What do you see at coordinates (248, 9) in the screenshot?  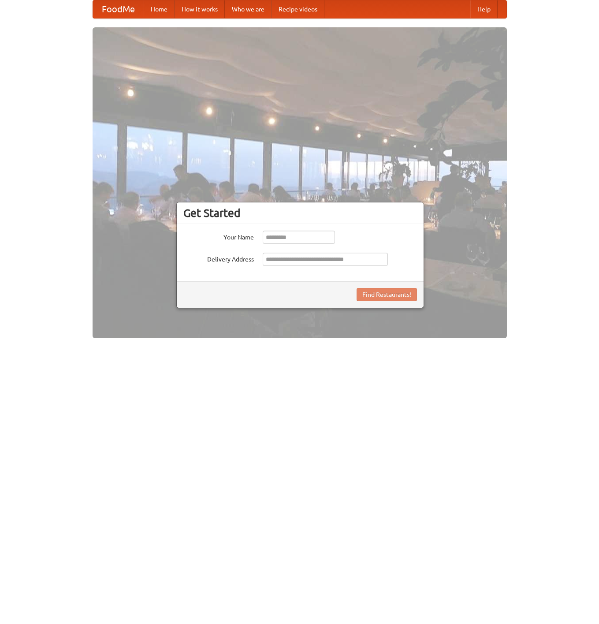 I see `a: Who we are` at bounding box center [248, 9].